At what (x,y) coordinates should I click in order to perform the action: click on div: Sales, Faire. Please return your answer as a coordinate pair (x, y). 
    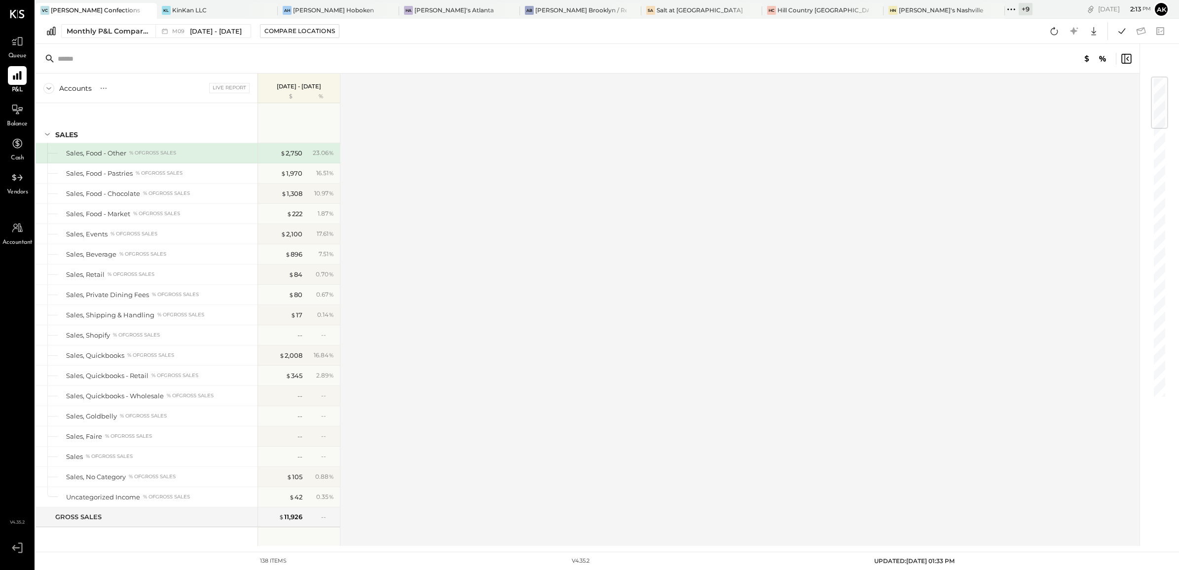
    Looking at the image, I should click on (84, 436).